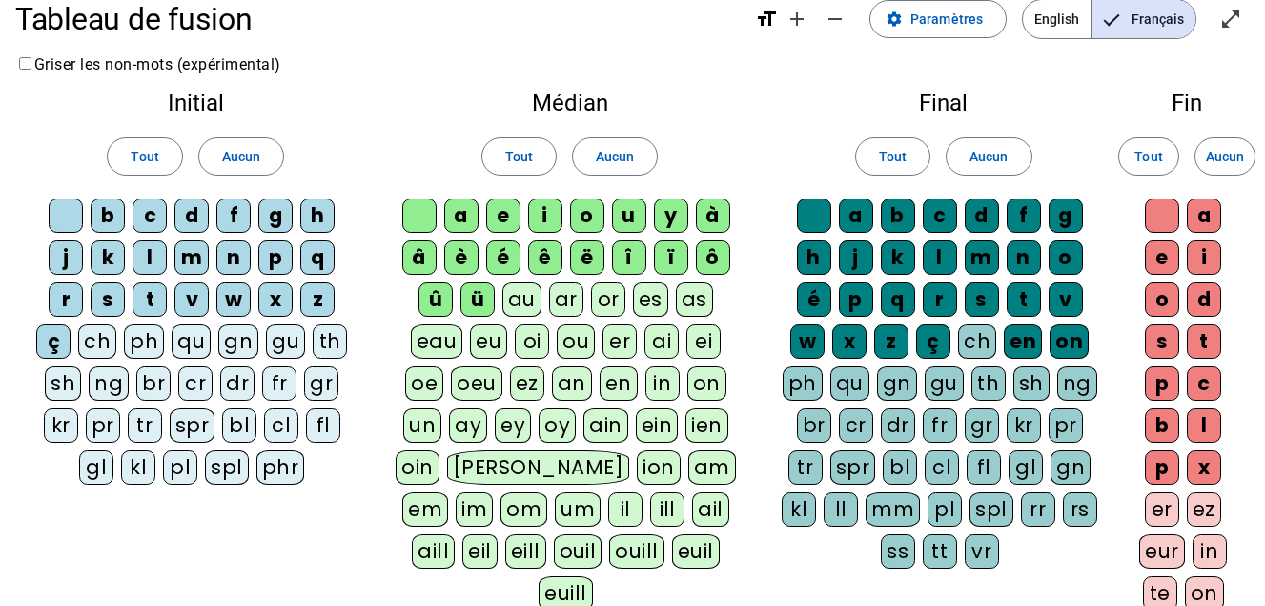 This screenshot has width=1265, height=606. I want to click on input: Griser les non-mots (expérimental), so click(25, 63).